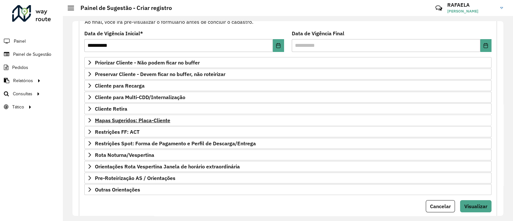 The width and height of the screenshot is (513, 221). I want to click on a: Preservar Cliente - Devem ficar no buffer, não roteirizar, so click(288, 74).